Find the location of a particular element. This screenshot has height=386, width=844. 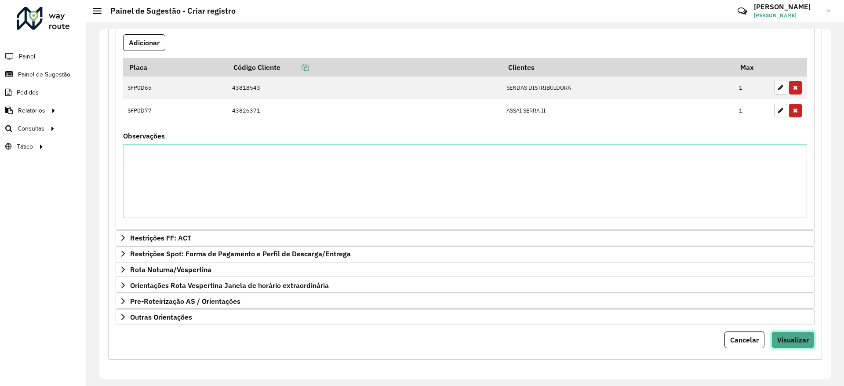

td: SFP0D77 is located at coordinates (175, 110).